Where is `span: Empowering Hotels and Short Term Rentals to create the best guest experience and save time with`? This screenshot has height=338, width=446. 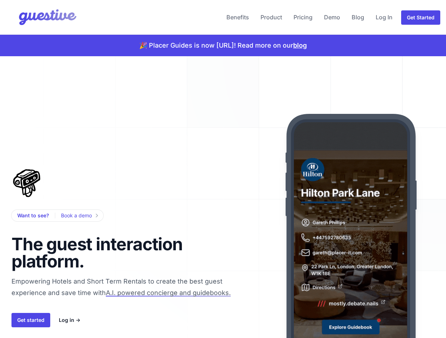
span: Empowering Hotels and Short Term Rentals to create the best guest experience and save time with is located at coordinates (132, 303).